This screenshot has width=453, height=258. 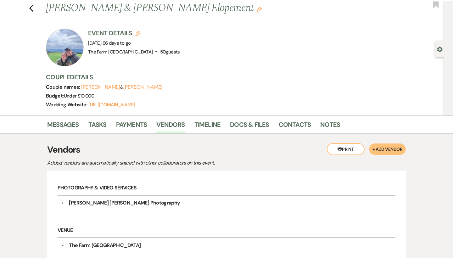 I want to click on a: Timeline, so click(x=208, y=127).